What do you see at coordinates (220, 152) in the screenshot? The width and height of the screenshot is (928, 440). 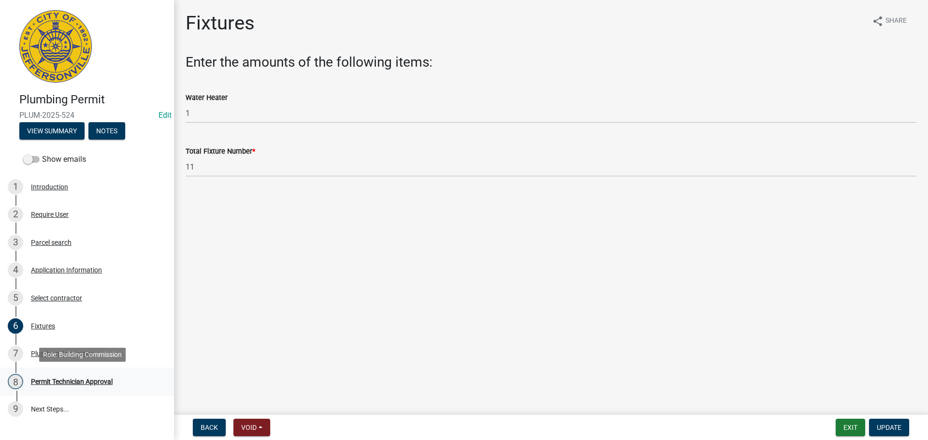 I see `label: Total Fixture Number` at bounding box center [220, 152].